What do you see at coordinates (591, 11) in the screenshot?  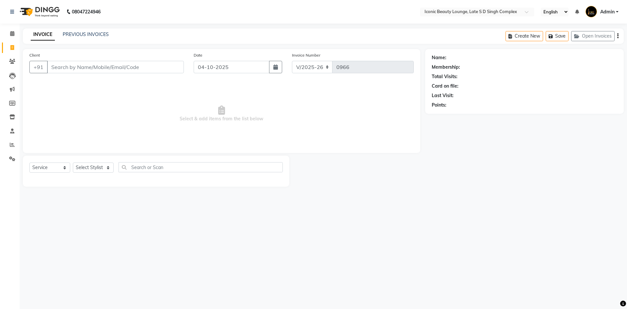 I see `img: Admin` at bounding box center [591, 11].